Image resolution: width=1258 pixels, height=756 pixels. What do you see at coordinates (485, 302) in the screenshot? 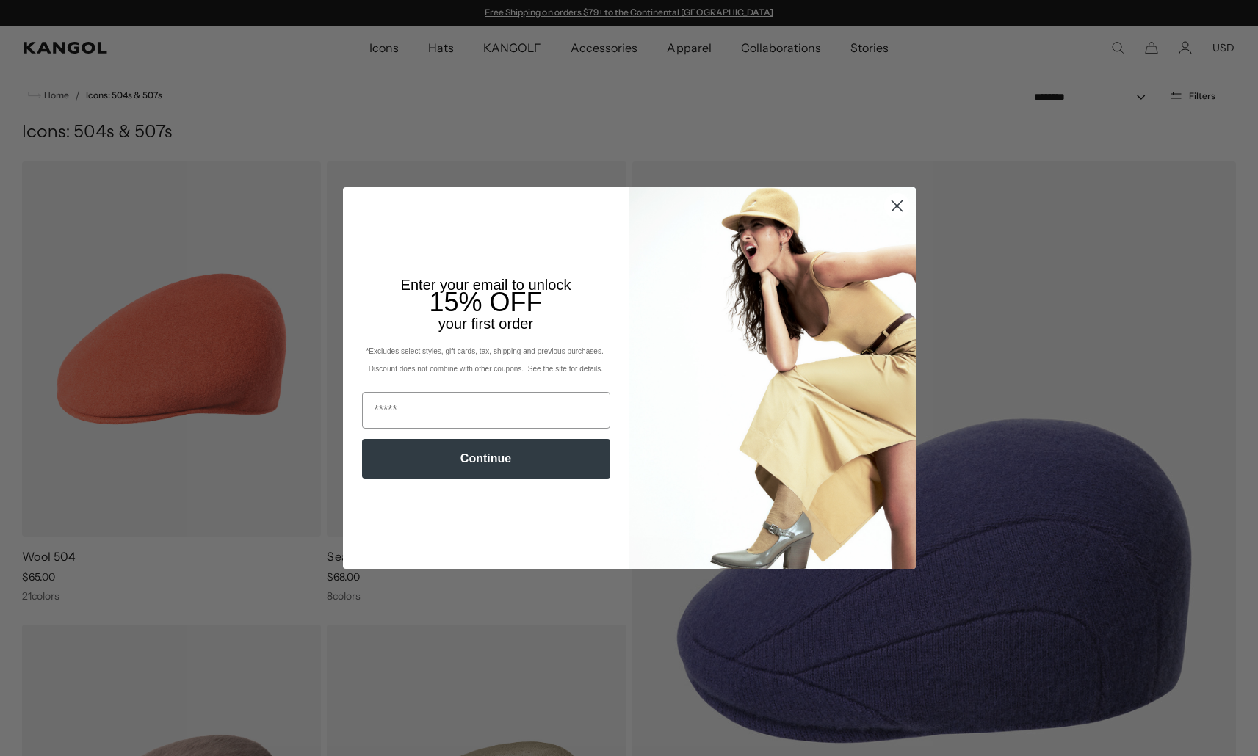
I see `span: 15% OFF` at bounding box center [485, 302].